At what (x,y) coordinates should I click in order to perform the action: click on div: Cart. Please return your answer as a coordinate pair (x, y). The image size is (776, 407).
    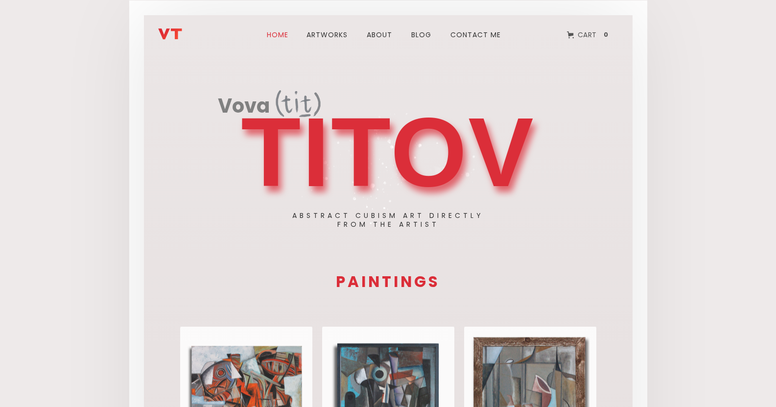
    Looking at the image, I should click on (587, 35).